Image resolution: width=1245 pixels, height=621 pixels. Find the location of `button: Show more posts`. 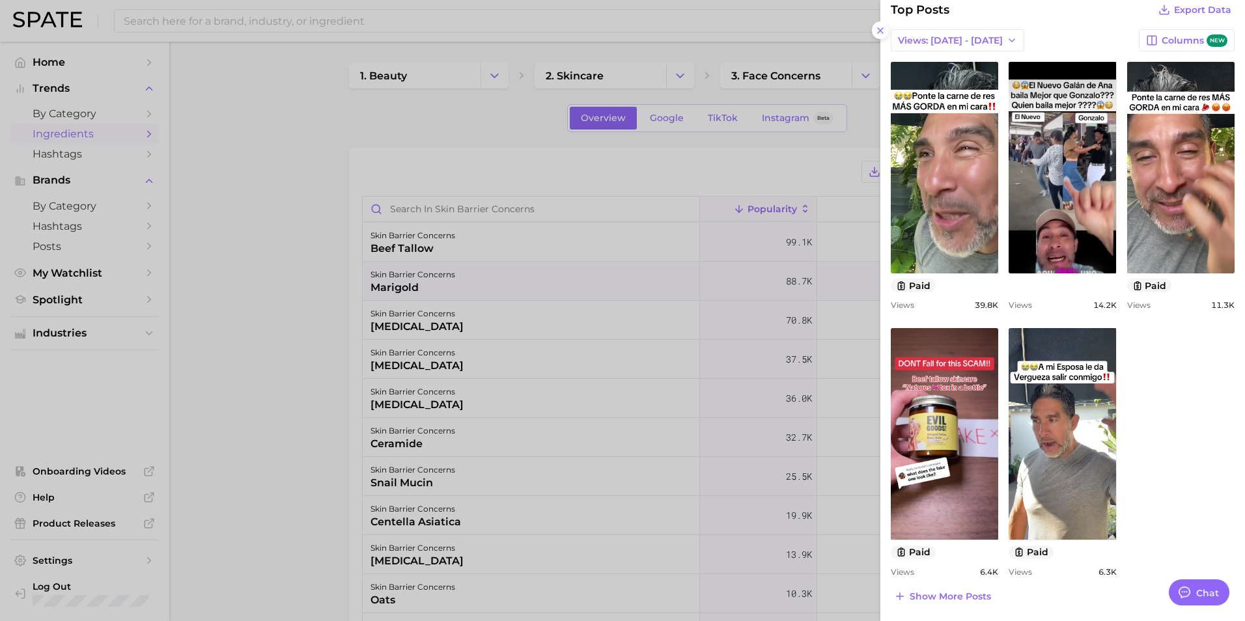

button: Show more posts is located at coordinates (942, 596).